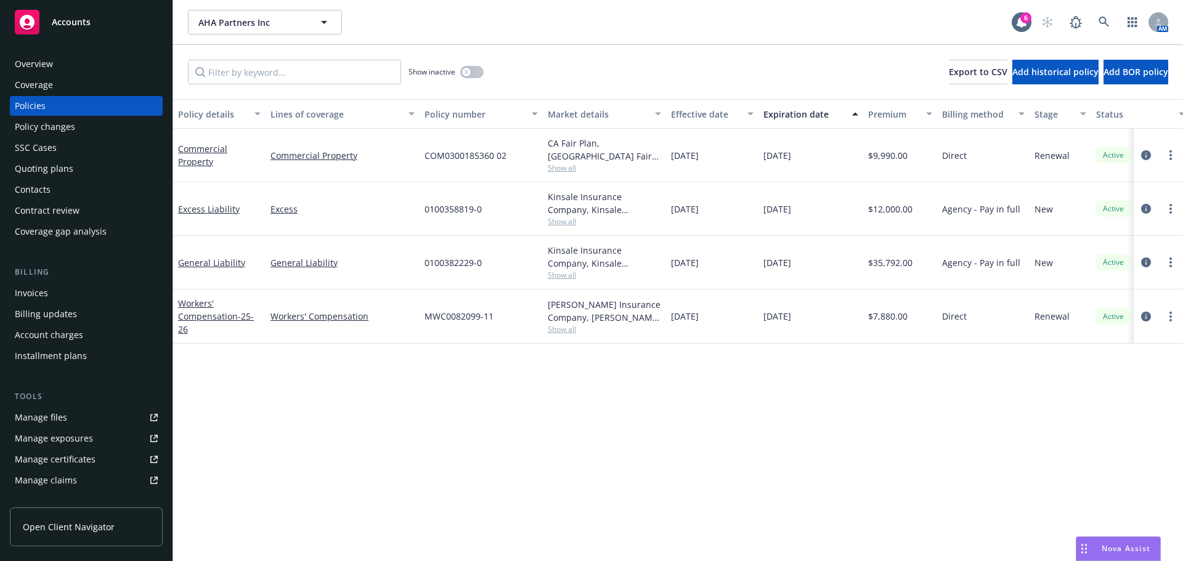 The width and height of the screenshot is (1183, 561). I want to click on button: Lines of coverage, so click(343, 114).